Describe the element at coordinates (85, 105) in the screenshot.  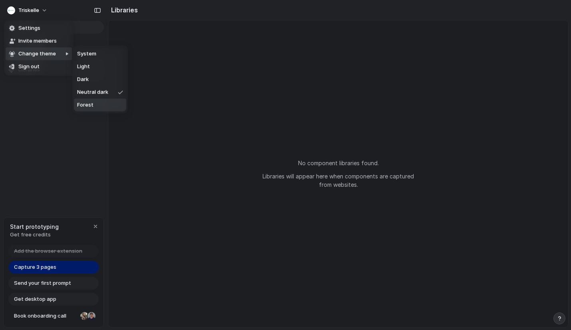
I see `span: Forest` at that location.